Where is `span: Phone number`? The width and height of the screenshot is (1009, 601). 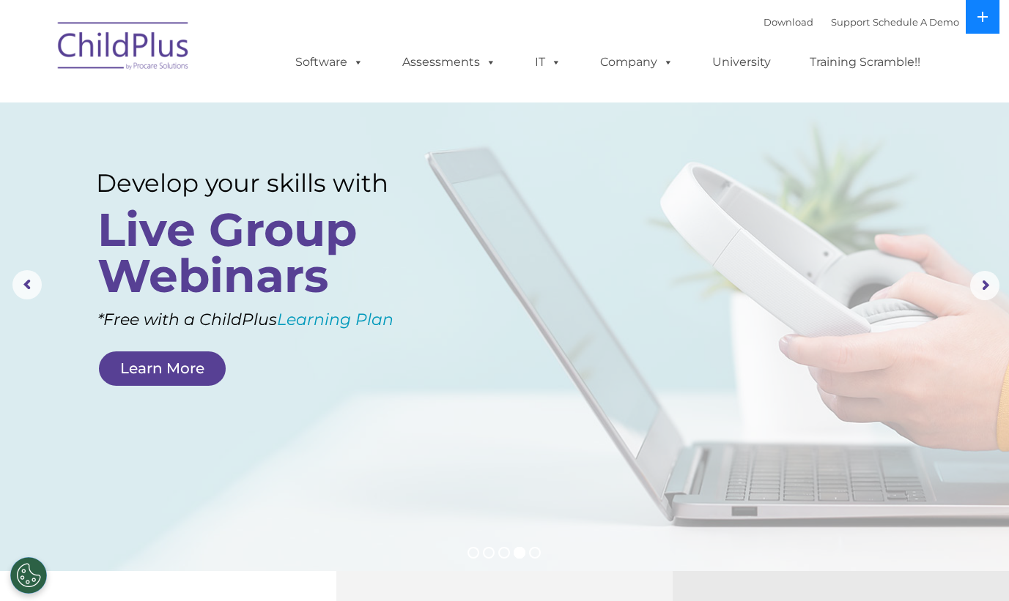 span: Phone number is located at coordinates (234, 162).